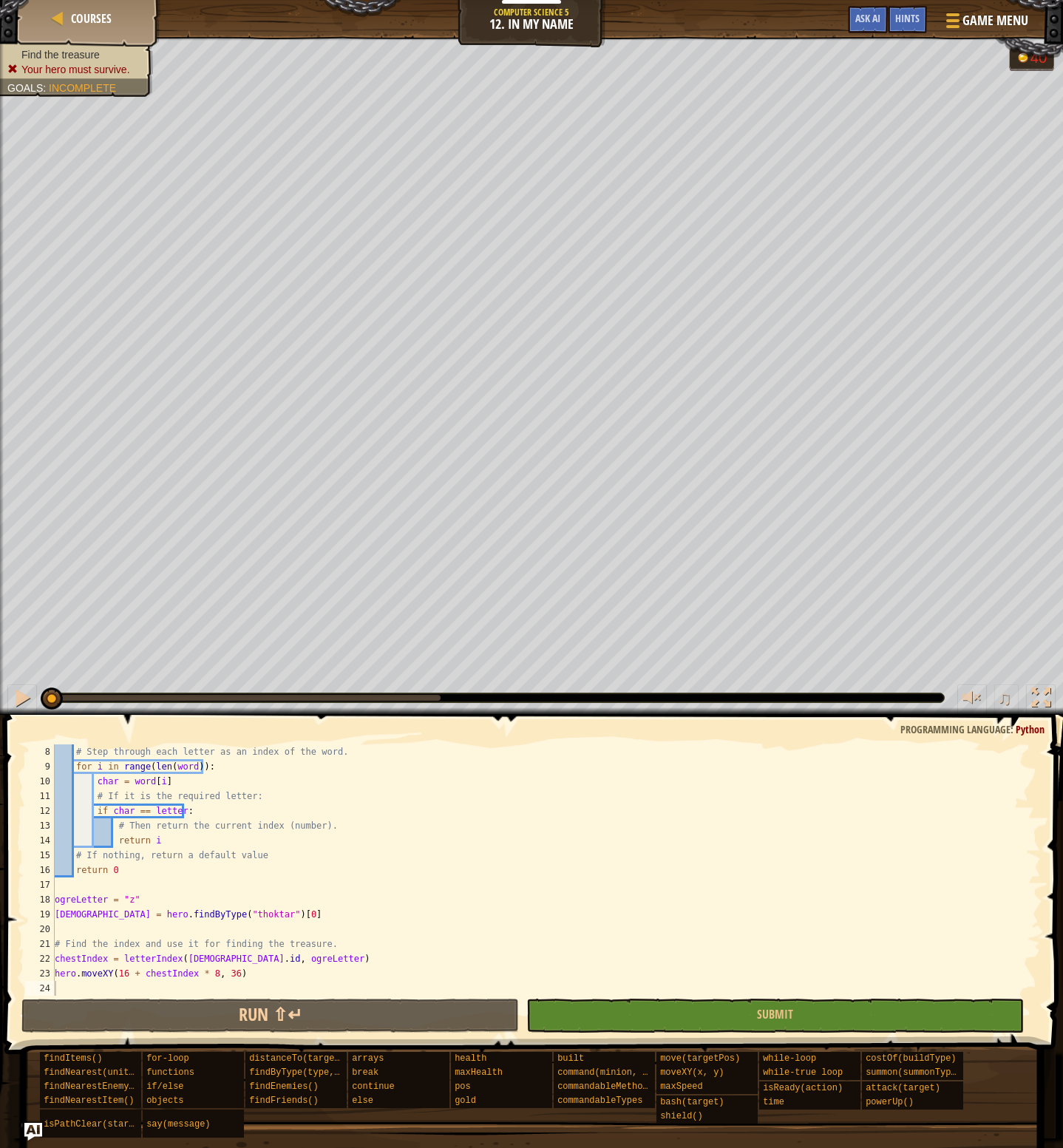  I want to click on div: 40, so click(1039, 57).